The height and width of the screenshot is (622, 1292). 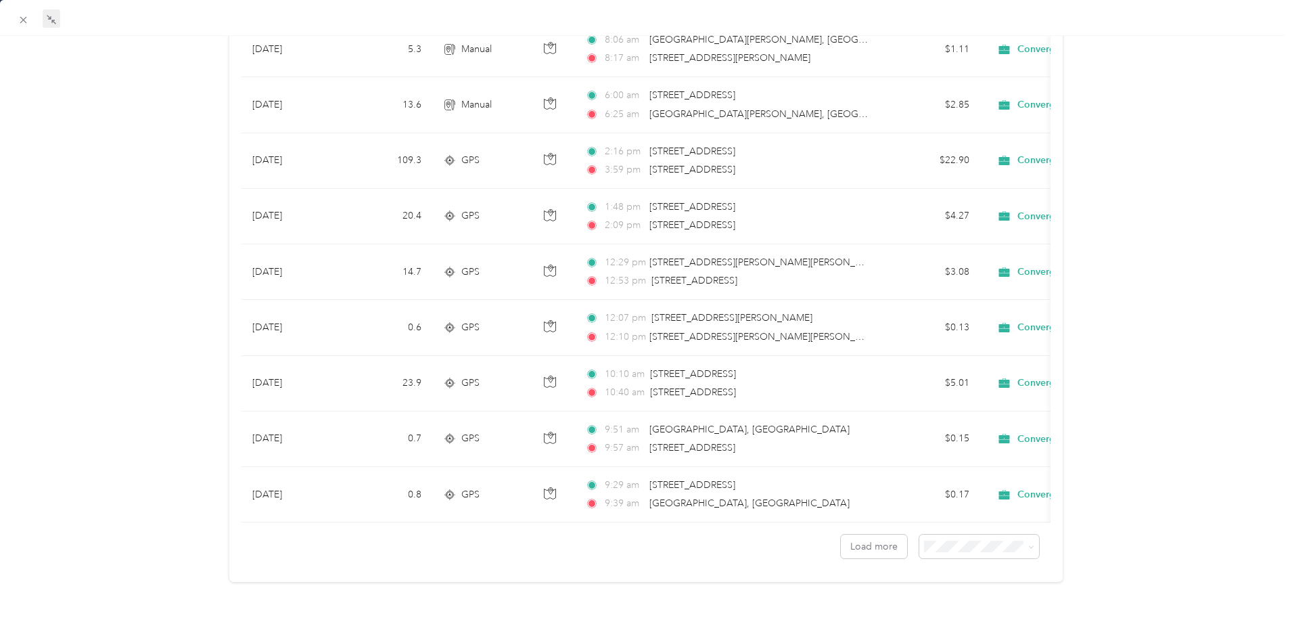 What do you see at coordinates (624, 58) in the screenshot?
I see `span: 8:17 am` at bounding box center [624, 58].